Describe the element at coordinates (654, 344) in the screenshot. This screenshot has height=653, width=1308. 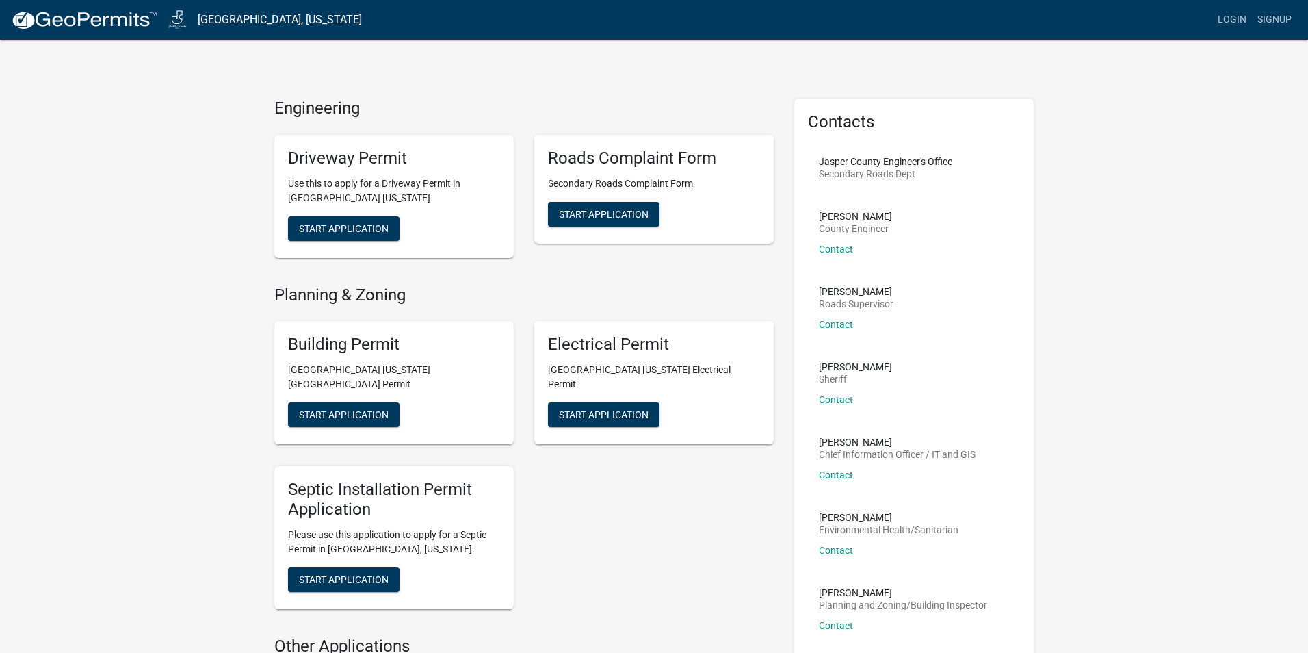
I see `h5: Electrical Permit` at that location.